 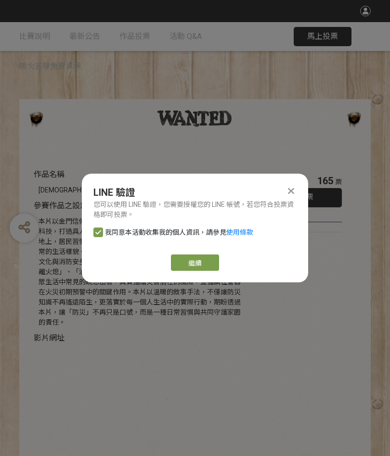 What do you see at coordinates (85, 36) in the screenshot?
I see `span: 最新公告` at bounding box center [85, 36].